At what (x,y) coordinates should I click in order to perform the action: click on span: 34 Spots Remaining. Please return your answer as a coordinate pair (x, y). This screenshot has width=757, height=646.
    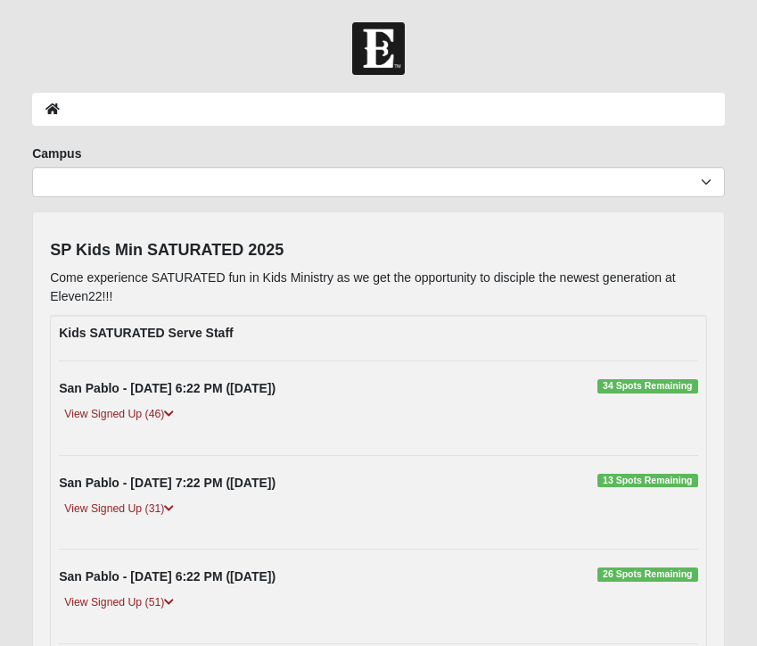
    Looking at the image, I should click on (647, 386).